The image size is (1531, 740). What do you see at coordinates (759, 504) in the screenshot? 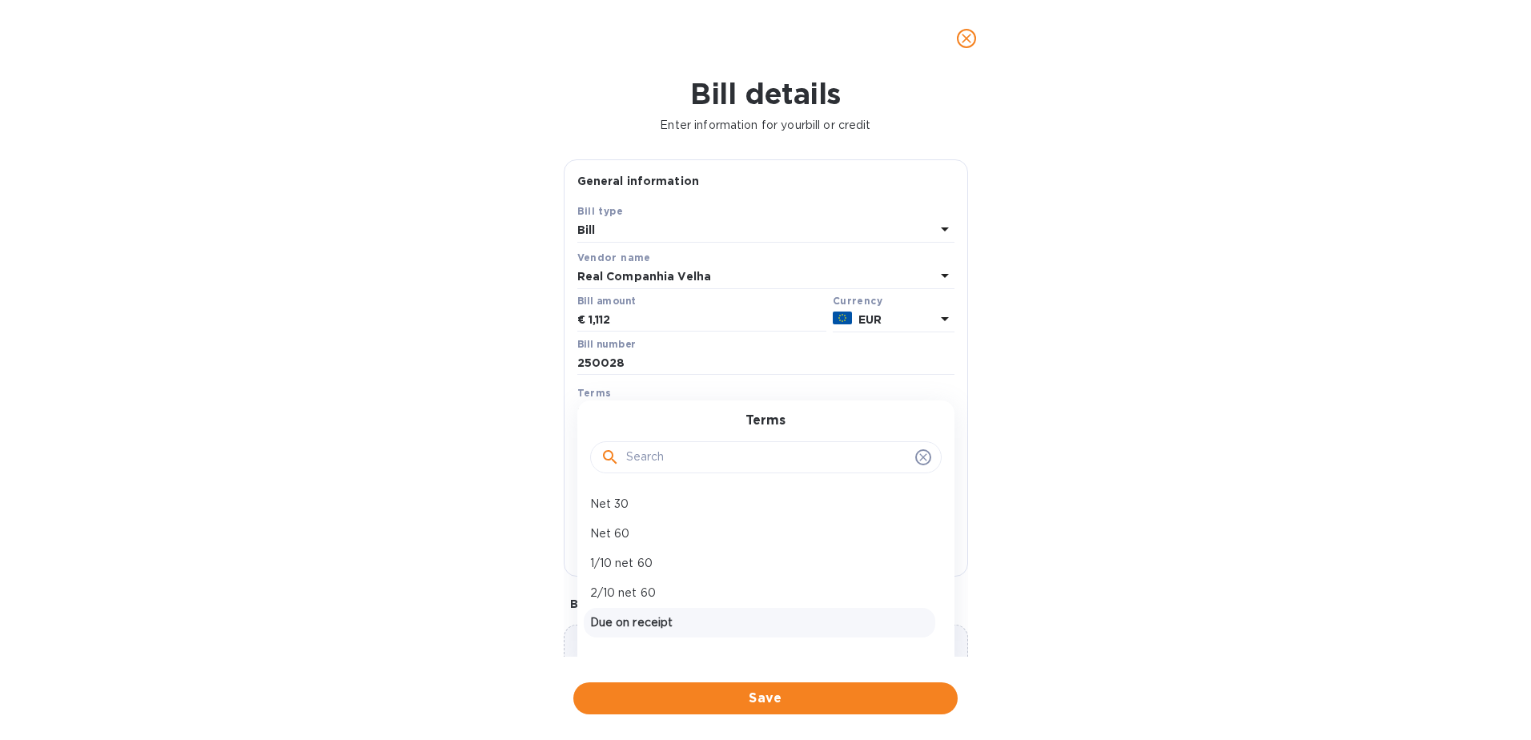
I see `p: Net 30` at bounding box center [759, 504].